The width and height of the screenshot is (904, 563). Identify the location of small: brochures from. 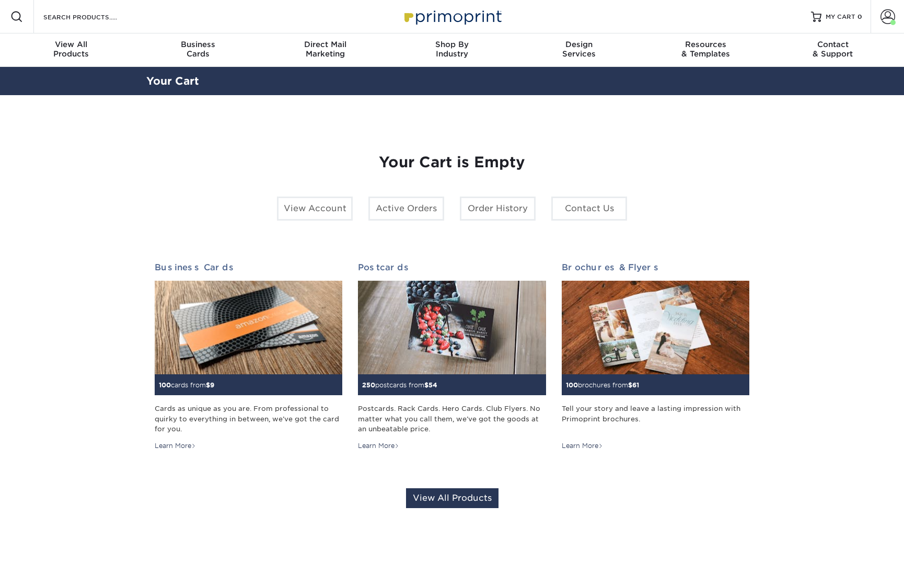
(603, 385).